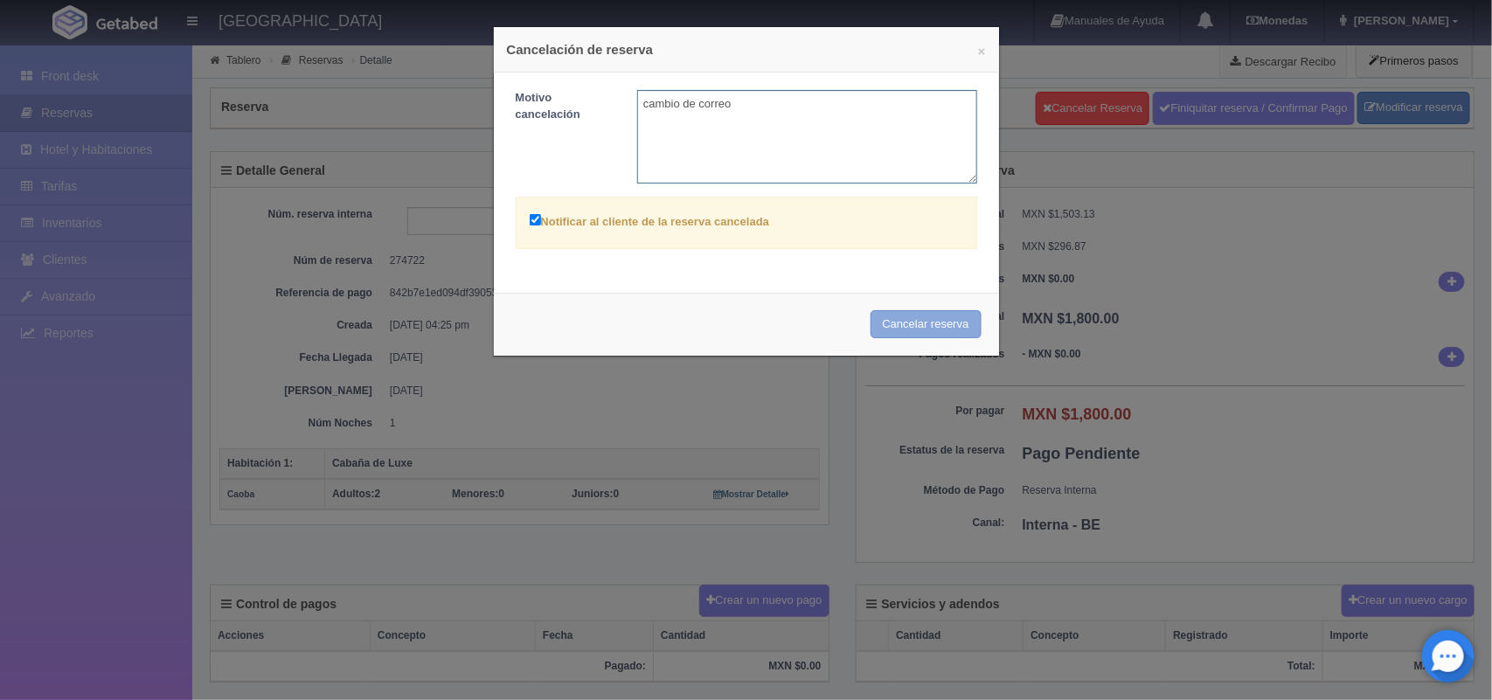 This screenshot has height=700, width=1492. I want to click on label: Notificar al cliente de la reserva cancelada, so click(649, 220).